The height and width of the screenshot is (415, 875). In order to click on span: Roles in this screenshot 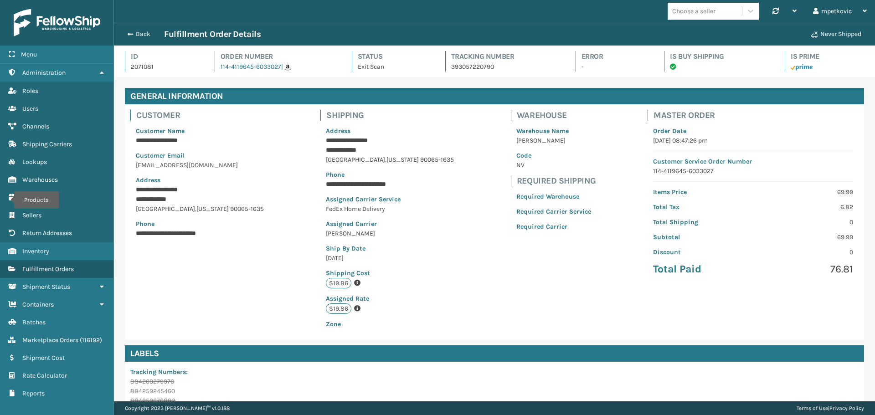, I will do `click(30, 91)`.